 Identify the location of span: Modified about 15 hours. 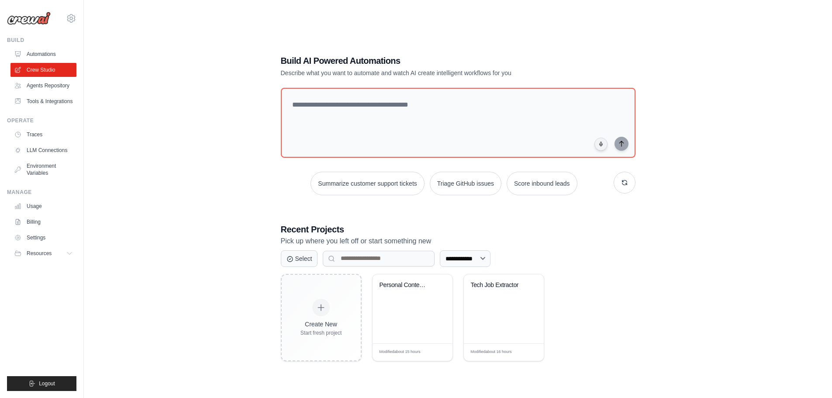
(400, 352).